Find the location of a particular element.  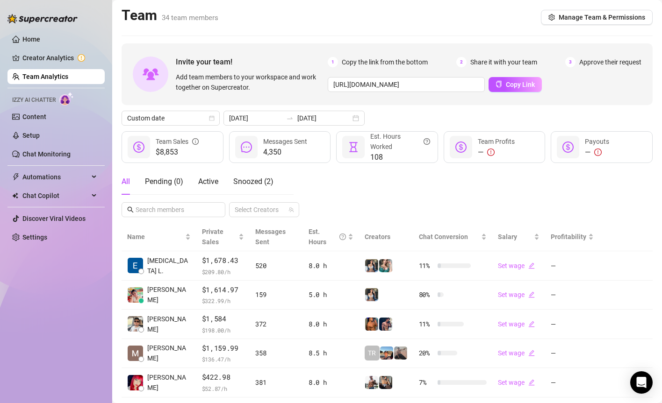

span: Payouts is located at coordinates (597, 142).